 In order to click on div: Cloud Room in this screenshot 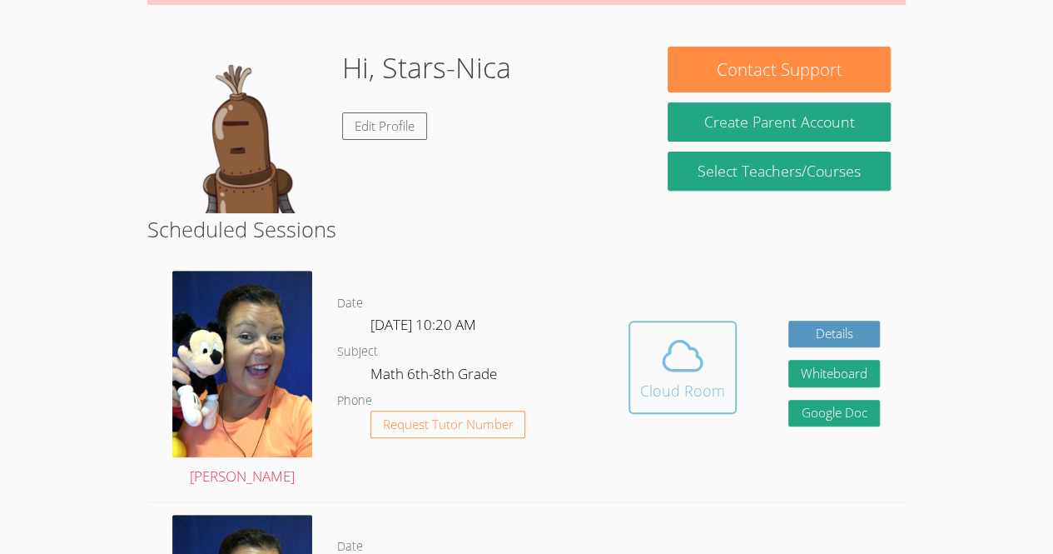, I will do `click(683, 390)`.